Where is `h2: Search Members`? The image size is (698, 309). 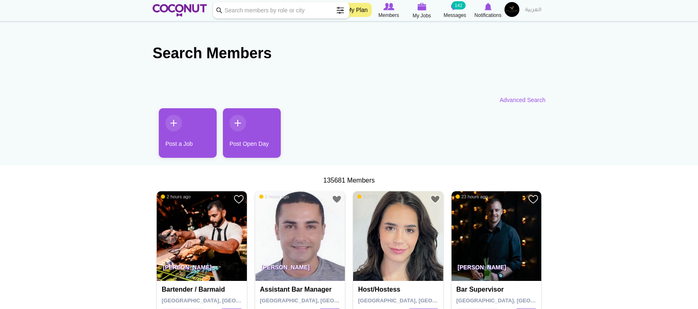 h2: Search Members is located at coordinates (349, 53).